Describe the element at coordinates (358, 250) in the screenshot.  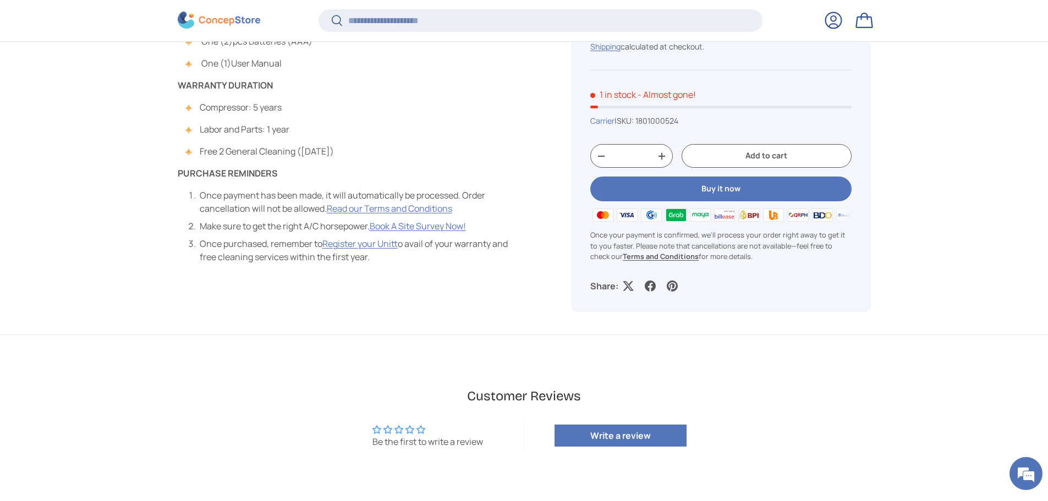
I see `li: Once purchased, remember to to avail of your warranty and free cleaning services within the first...` at that location.